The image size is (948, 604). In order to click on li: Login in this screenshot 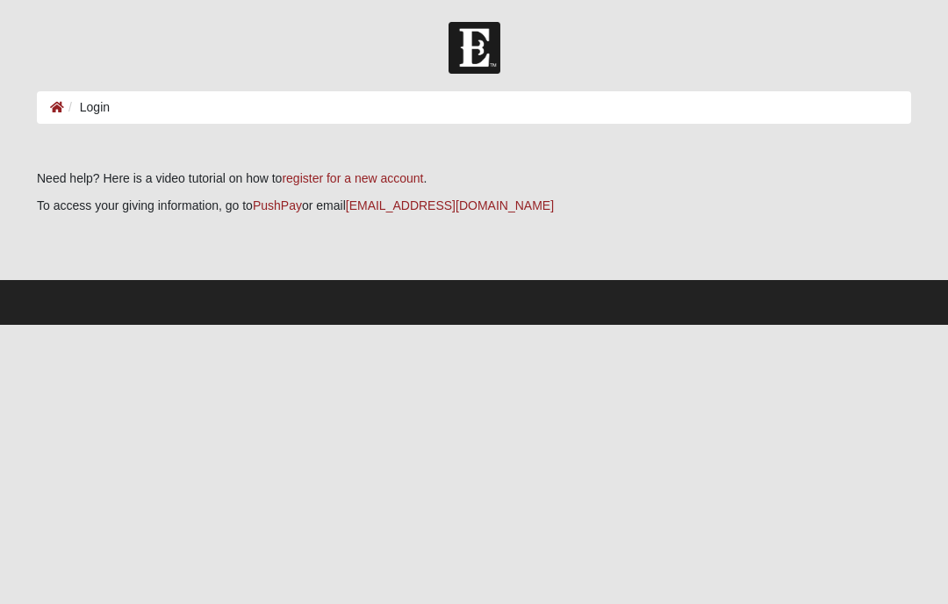, I will do `click(87, 107)`.